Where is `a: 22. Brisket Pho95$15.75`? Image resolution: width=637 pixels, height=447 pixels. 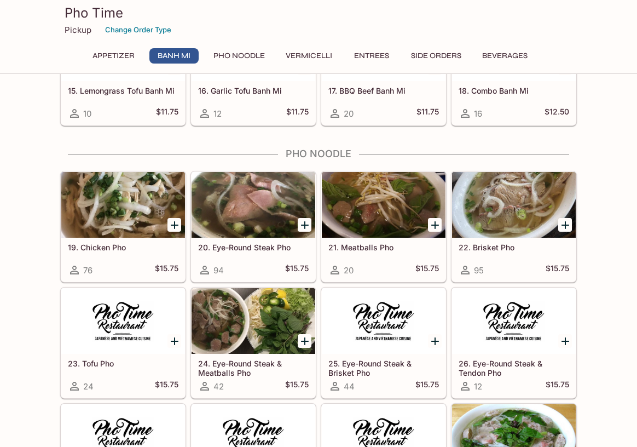
a: 22. Brisket Pho95$15.75 is located at coordinates (514, 227).